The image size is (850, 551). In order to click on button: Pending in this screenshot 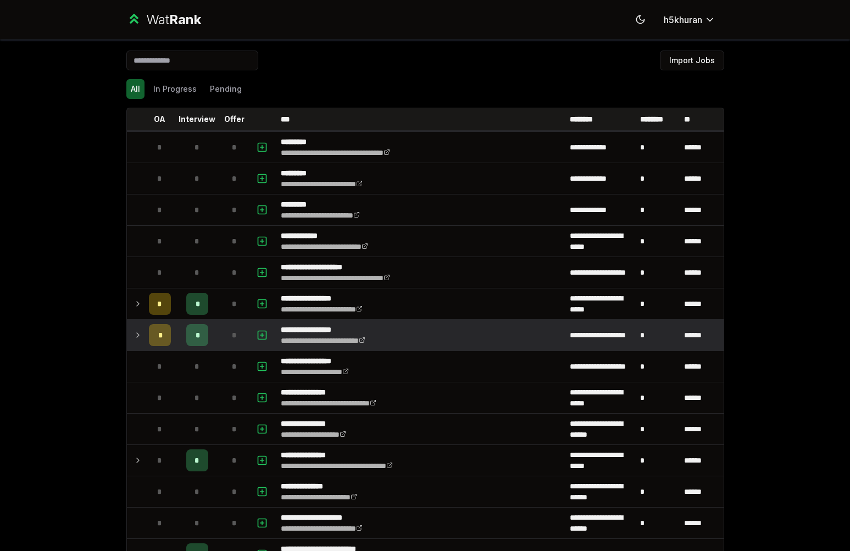, I will do `click(226, 89)`.